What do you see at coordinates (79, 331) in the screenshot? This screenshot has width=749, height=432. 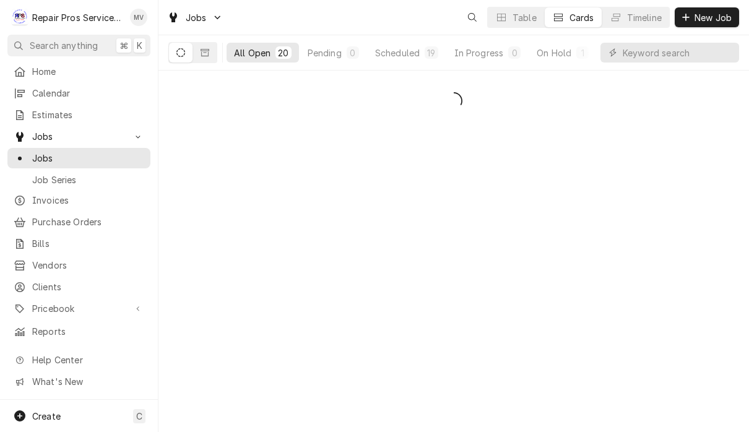 I see `a: Reports` at bounding box center [79, 331].